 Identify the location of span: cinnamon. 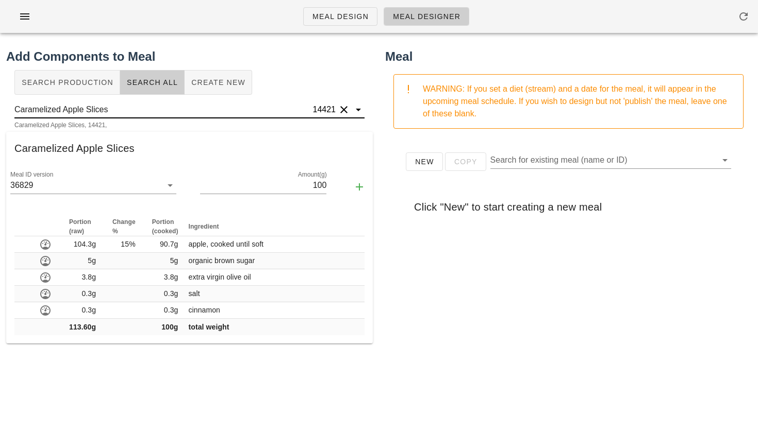
(205, 310).